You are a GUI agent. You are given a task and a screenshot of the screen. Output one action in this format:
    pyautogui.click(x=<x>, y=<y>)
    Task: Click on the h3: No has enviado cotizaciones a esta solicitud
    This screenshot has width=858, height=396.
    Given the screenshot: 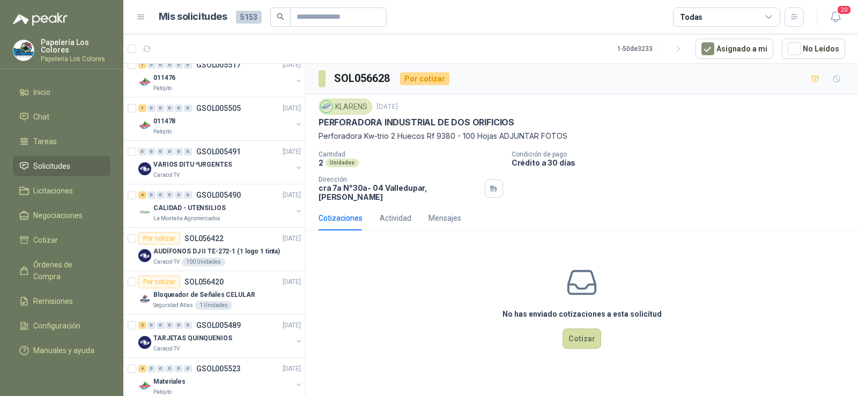 What is the action you would take?
    pyautogui.click(x=582, y=314)
    